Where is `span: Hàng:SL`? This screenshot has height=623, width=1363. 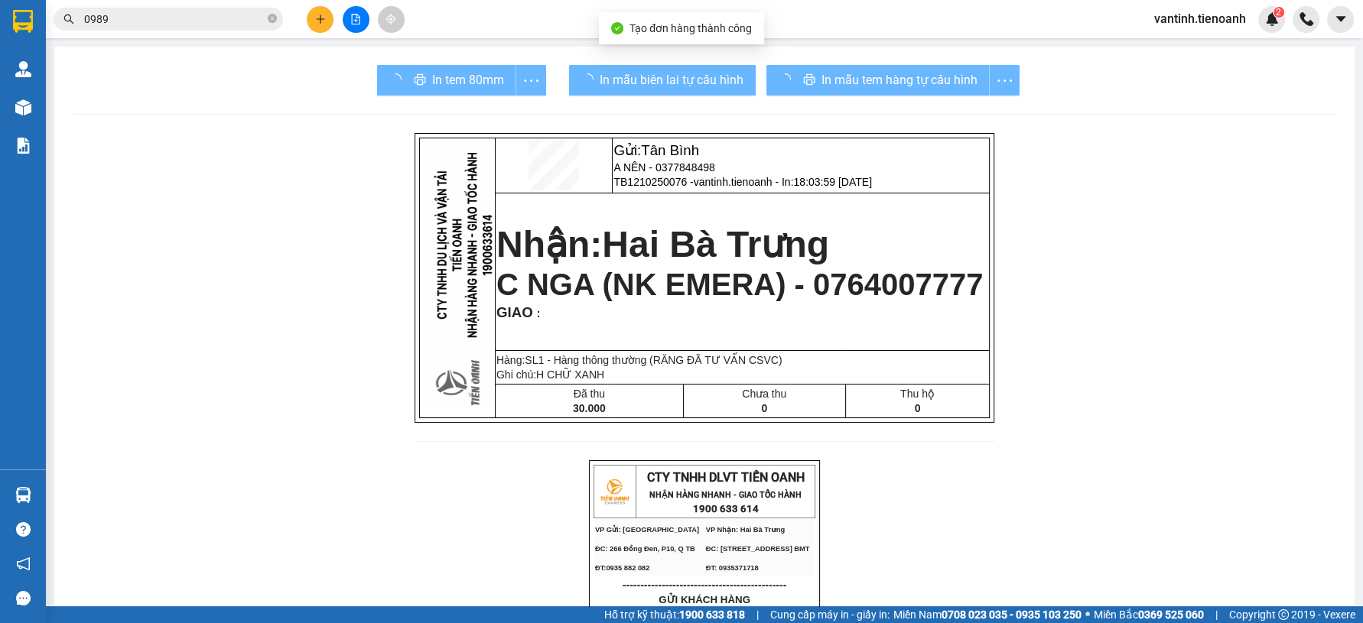 span: Hàng:SL is located at coordinates (639, 360).